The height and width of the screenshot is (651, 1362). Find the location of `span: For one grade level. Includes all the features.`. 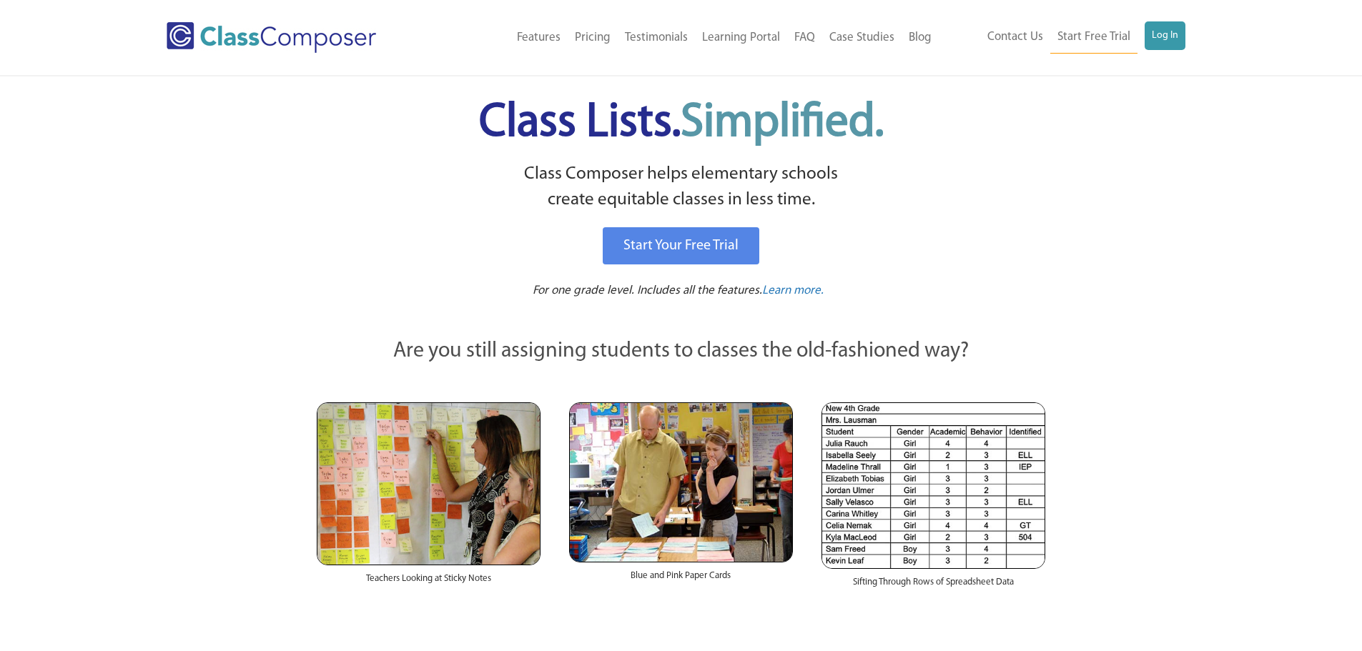

span: For one grade level. Includes all the features. is located at coordinates (647, 290).